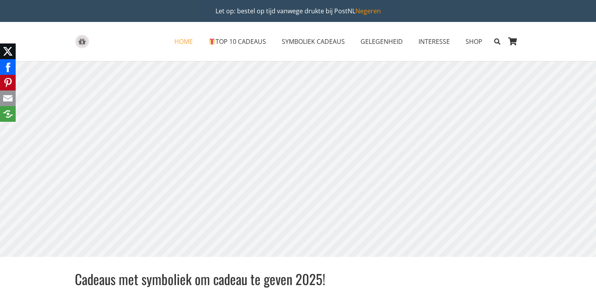 Image resolution: width=596 pixels, height=289 pixels. Describe the element at coordinates (368, 11) in the screenshot. I see `a: Negeren` at that location.